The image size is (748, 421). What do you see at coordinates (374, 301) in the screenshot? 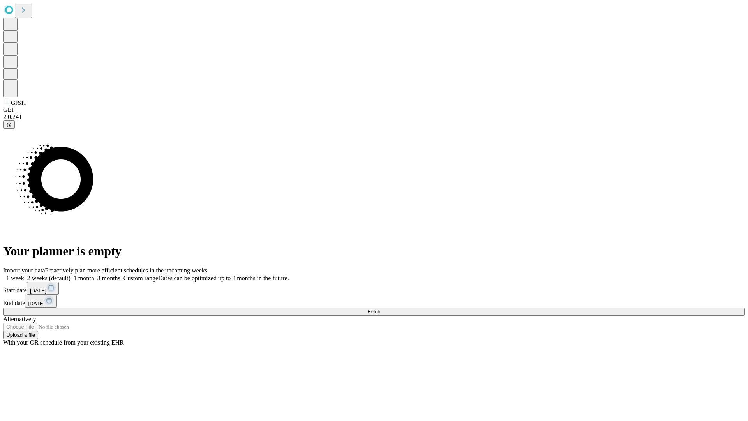
I see `div: End date` at bounding box center [374, 301].